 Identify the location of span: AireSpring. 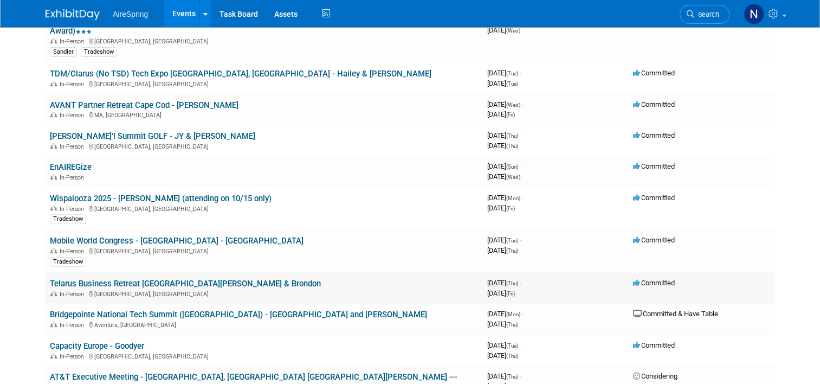
(130, 14).